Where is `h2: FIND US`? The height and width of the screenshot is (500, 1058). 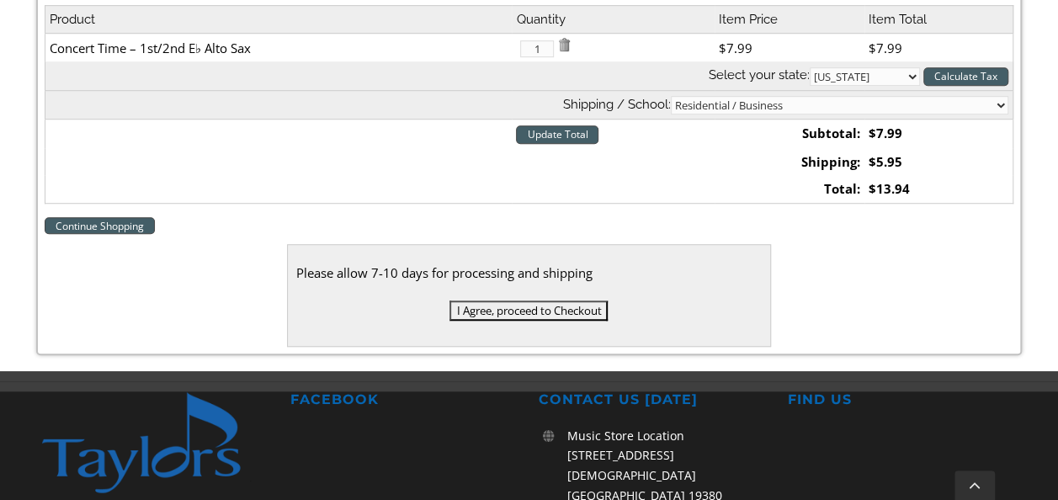 h2: FIND US is located at coordinates (901, 400).